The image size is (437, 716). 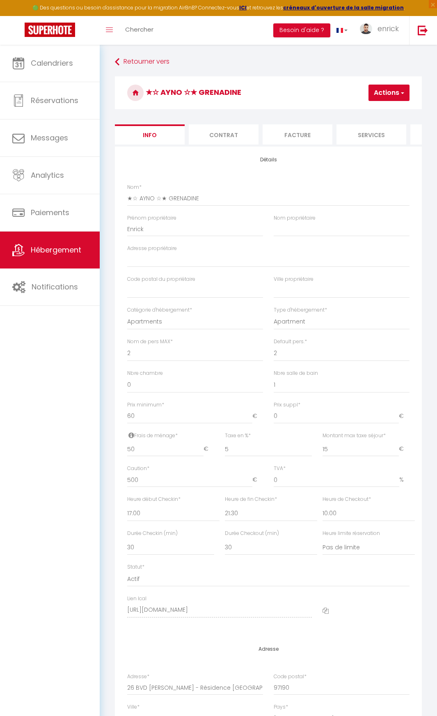 What do you see at coordinates (269, 160) in the screenshot?
I see `h4: Détails` at bounding box center [269, 160].